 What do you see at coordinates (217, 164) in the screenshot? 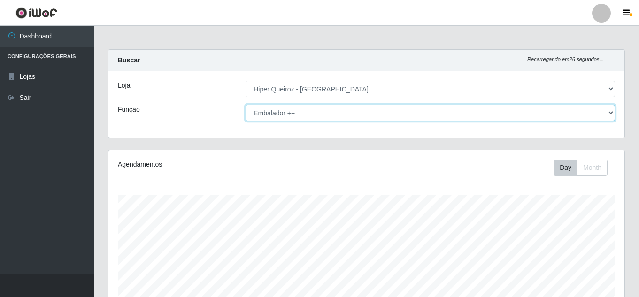
I see `div: Agendamentos` at bounding box center [217, 164].